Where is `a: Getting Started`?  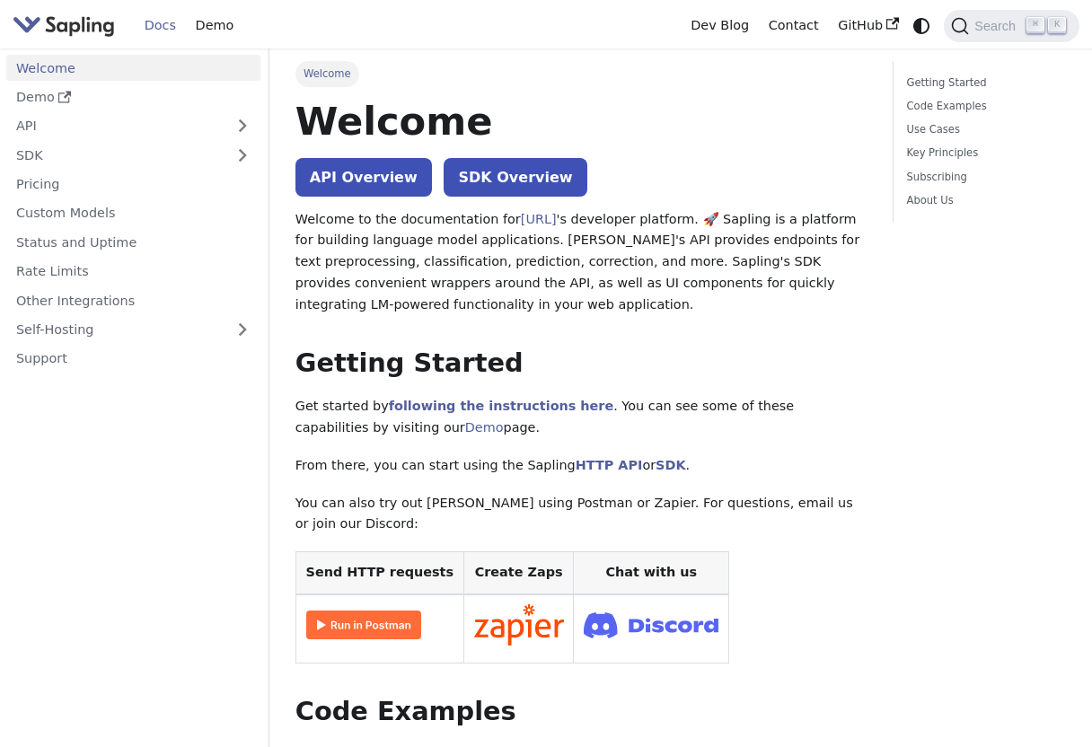 a: Getting Started is located at coordinates (983, 83).